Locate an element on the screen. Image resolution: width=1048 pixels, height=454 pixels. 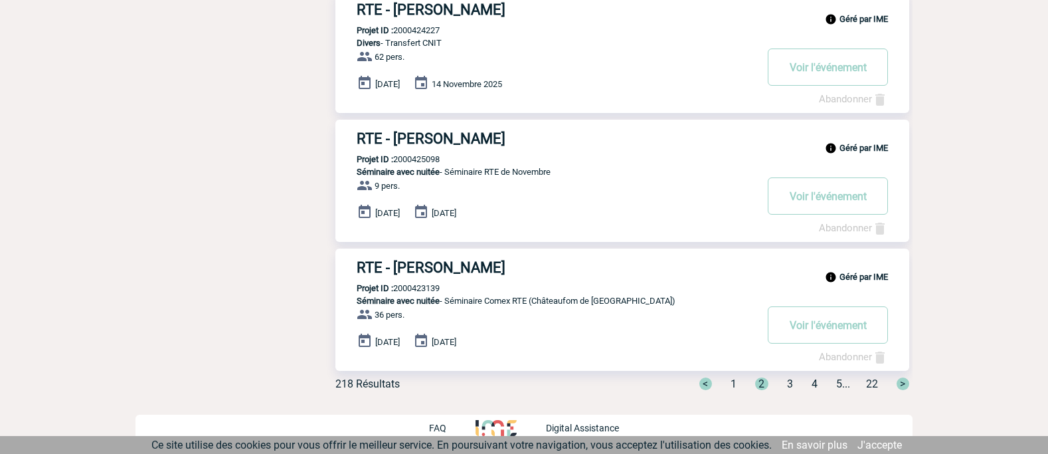
span: 36 pers. is located at coordinates (389, 314).